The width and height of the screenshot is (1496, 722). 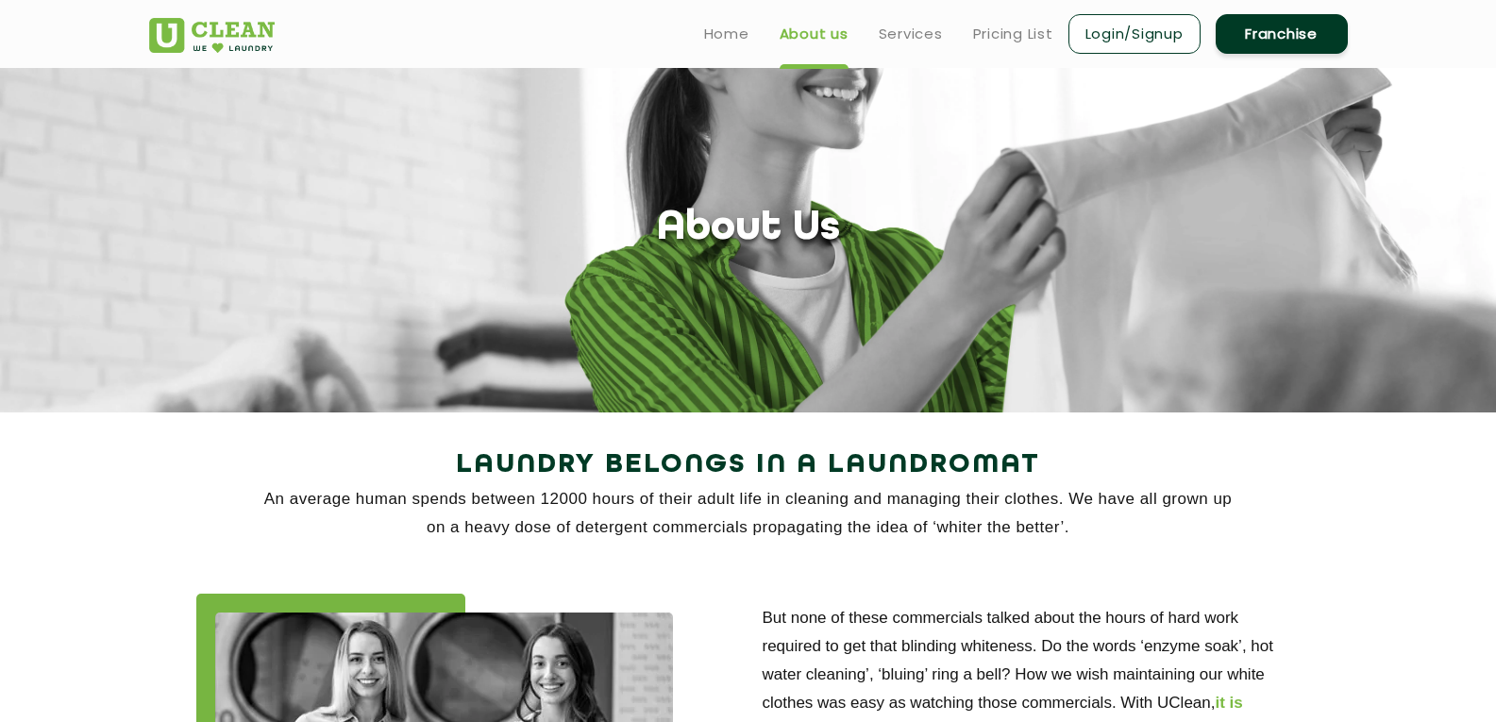 What do you see at coordinates (813, 34) in the screenshot?
I see `a: About us` at bounding box center [813, 34].